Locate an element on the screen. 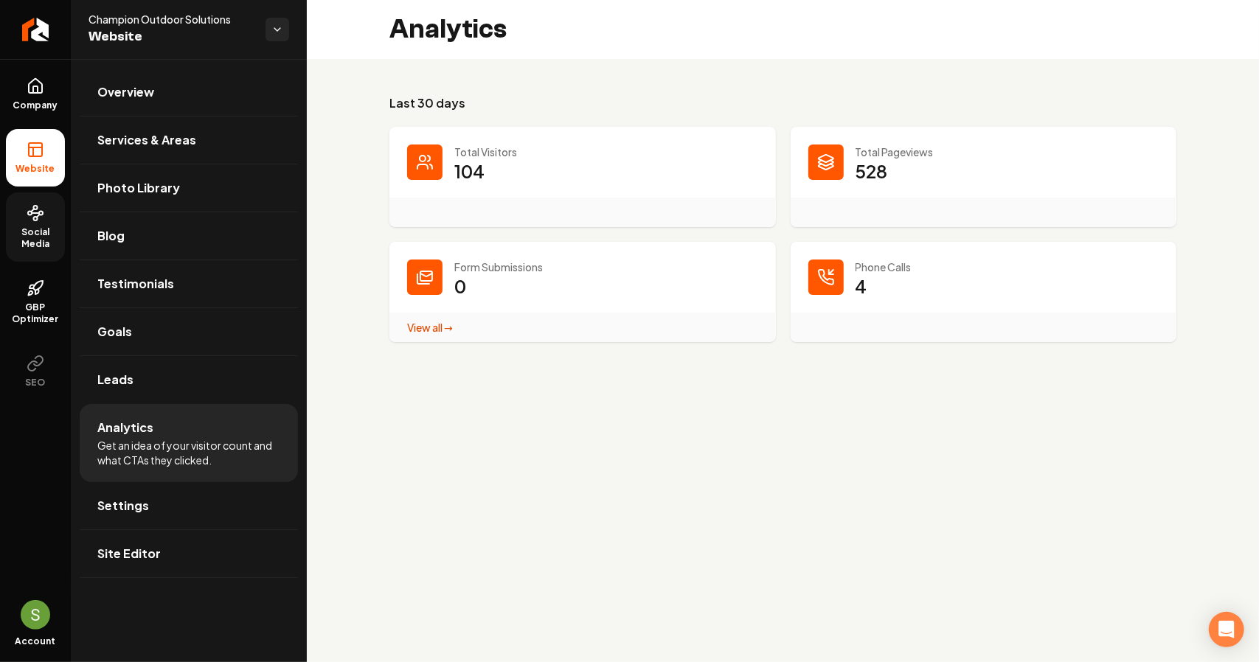  h3: Last 30 days is located at coordinates (782, 103).